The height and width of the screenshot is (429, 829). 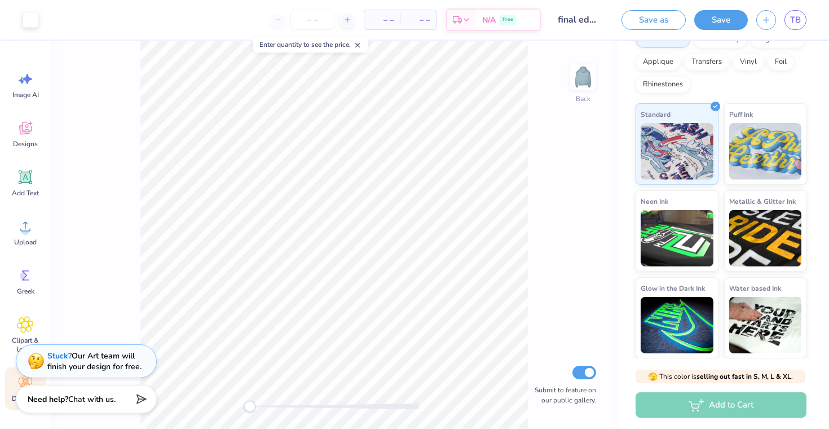 What do you see at coordinates (755, 288) in the screenshot?
I see `span: Water based Ink` at bounding box center [755, 288].